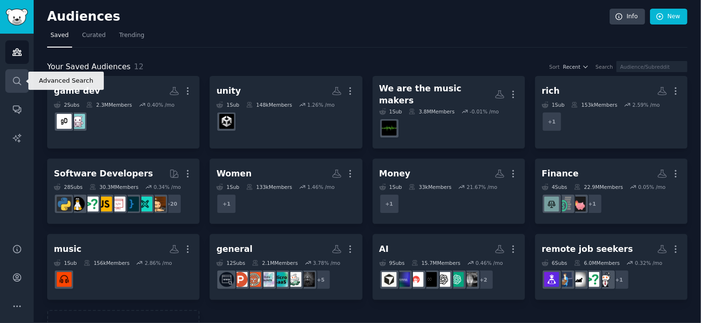 This screenshot has height=323, width=701. I want to click on div: Search, so click(604, 67).